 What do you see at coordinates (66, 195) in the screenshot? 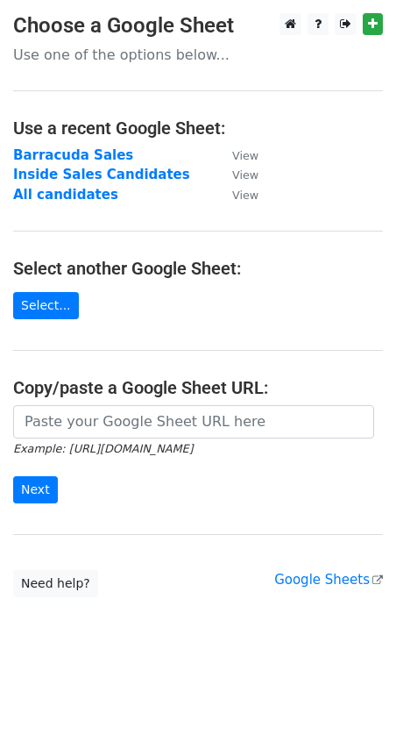
I see `a: All candidates` at bounding box center [66, 195].